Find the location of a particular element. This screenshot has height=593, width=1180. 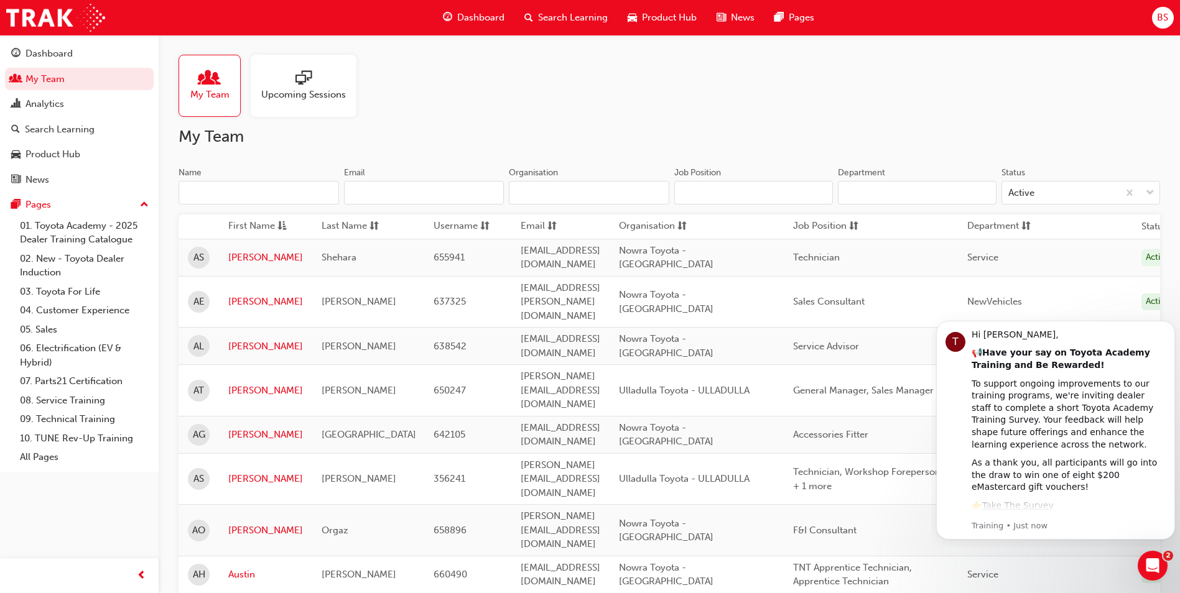

a: Dashboard is located at coordinates (79, 54).